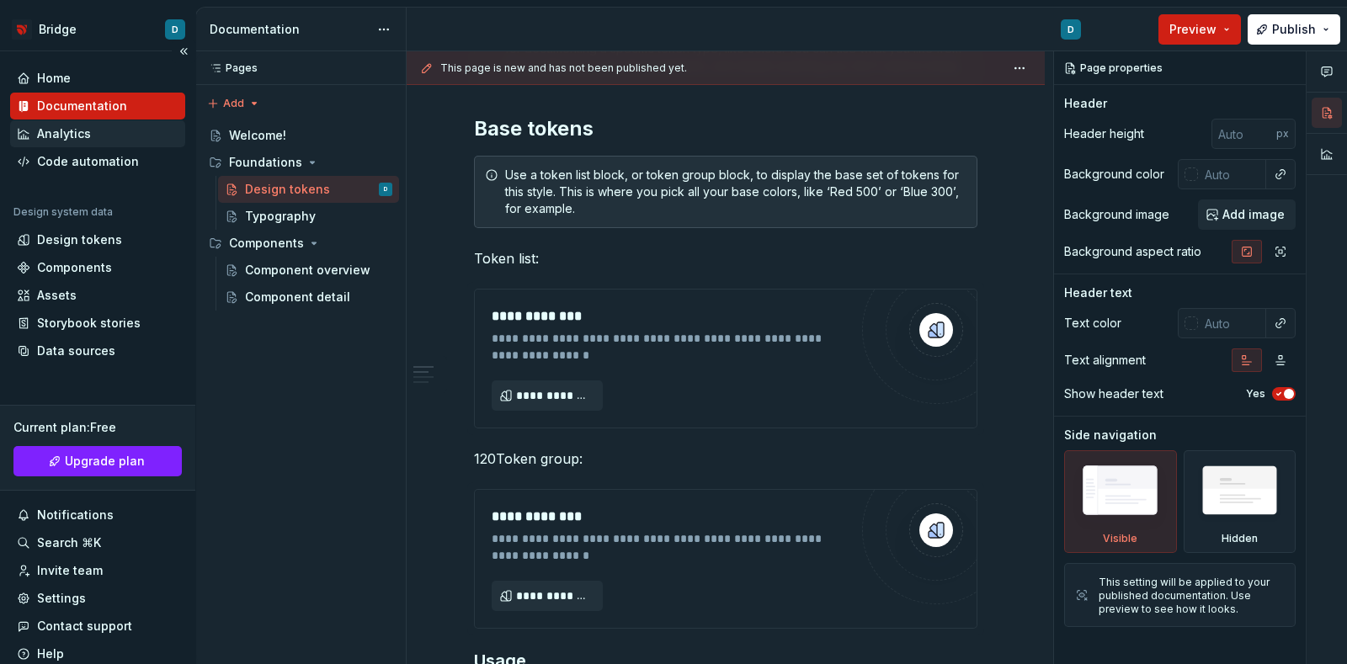 Image resolution: width=1347 pixels, height=664 pixels. Describe the element at coordinates (98, 543) in the screenshot. I see `button: Search ⌘K` at that location.